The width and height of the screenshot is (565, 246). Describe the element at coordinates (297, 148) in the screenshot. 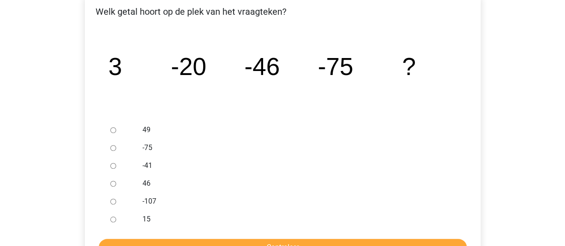

I see `label: -75` at that location.